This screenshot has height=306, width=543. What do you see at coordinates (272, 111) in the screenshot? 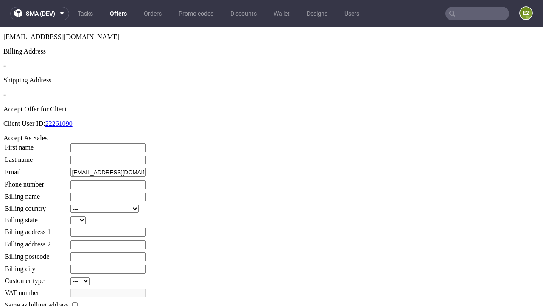
I see `div: Accept As Sales` at bounding box center [272, 111].